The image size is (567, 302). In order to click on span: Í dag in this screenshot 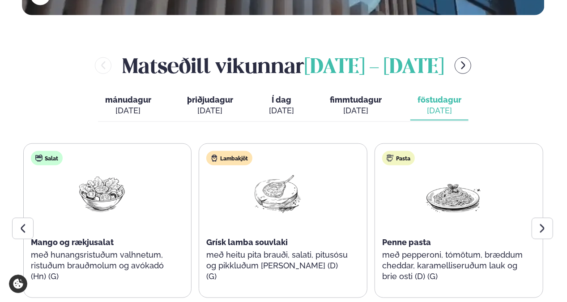, I will do `click(282, 100)`.